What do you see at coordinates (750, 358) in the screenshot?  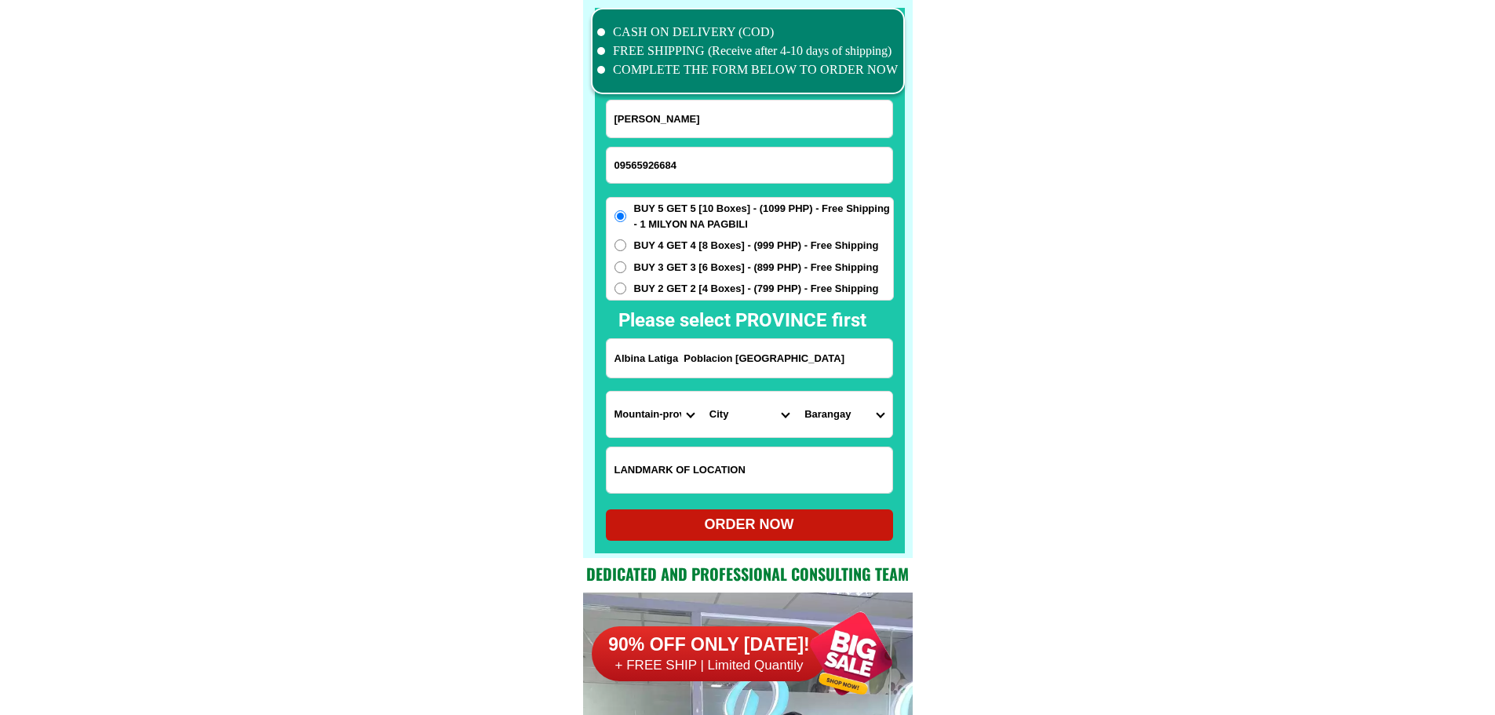 I see `input: Input address` at bounding box center [750, 358].